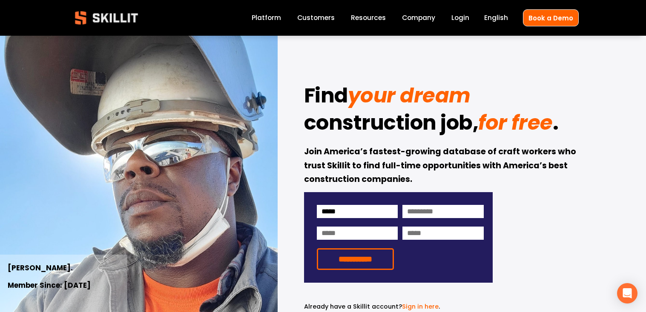  I want to click on span: Already have a Skillit account?, so click(353, 307).